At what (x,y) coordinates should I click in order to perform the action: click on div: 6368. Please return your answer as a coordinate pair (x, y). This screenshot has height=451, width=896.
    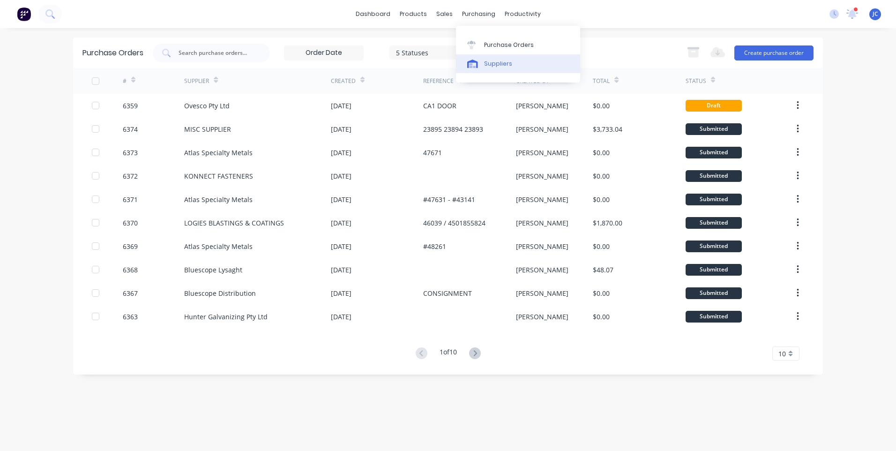
    Looking at the image, I should click on (130, 269).